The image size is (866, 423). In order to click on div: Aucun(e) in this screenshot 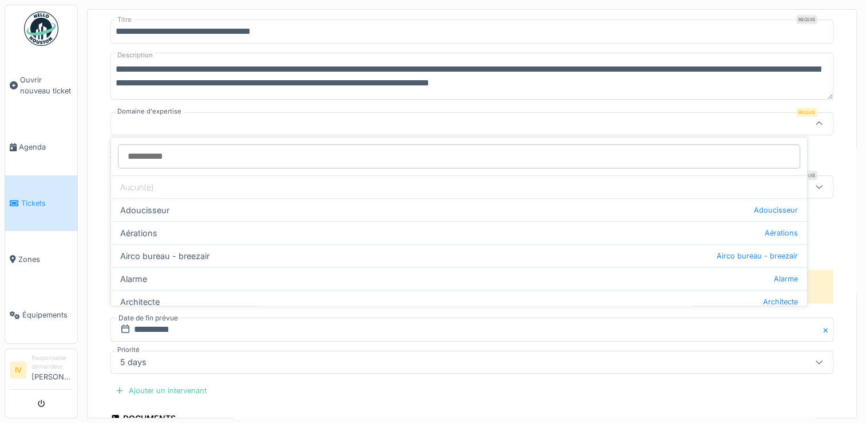, I will do `click(459, 187)`.